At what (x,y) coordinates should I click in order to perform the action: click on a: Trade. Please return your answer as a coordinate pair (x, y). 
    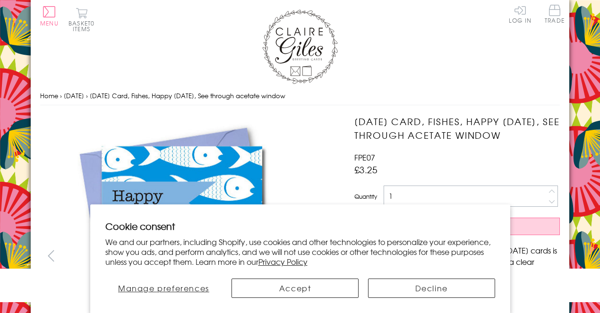
    Looking at the image, I should click on (554, 15).